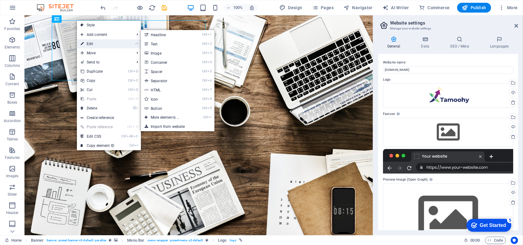 The height and width of the screenshot is (245, 523). What do you see at coordinates (395, 43) in the screenshot?
I see `h4: General` at bounding box center [395, 43].